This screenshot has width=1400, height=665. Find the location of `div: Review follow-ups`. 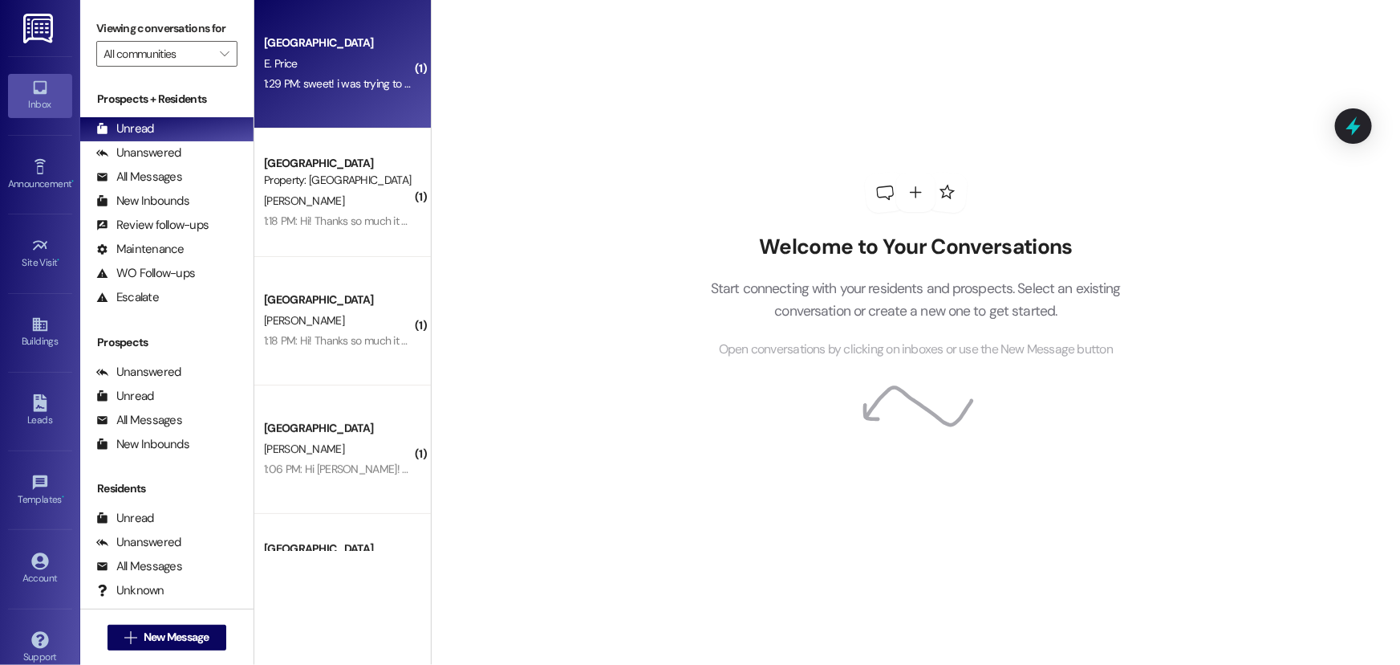

div: Review follow-ups is located at coordinates (152, 225).